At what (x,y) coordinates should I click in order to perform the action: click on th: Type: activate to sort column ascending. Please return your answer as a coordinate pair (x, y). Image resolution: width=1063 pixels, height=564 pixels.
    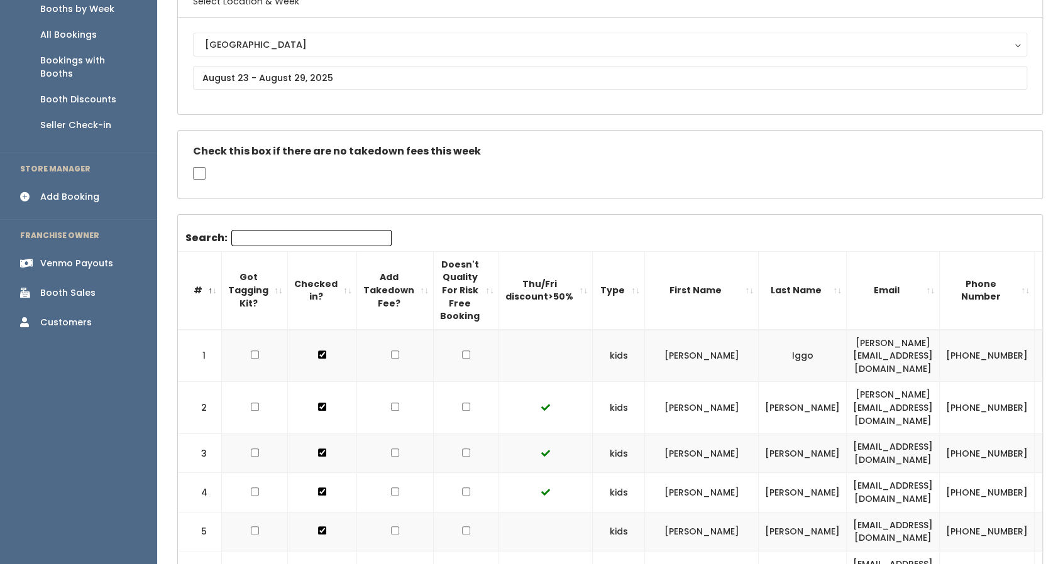
    Looking at the image, I should click on (618, 290).